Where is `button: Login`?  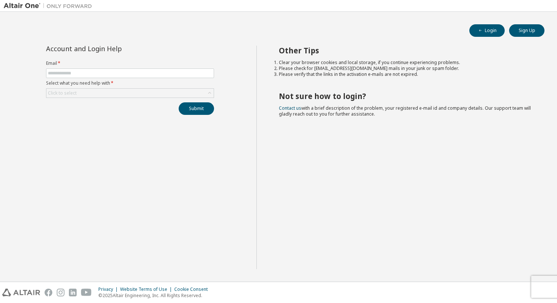 button: Login is located at coordinates (487, 31).